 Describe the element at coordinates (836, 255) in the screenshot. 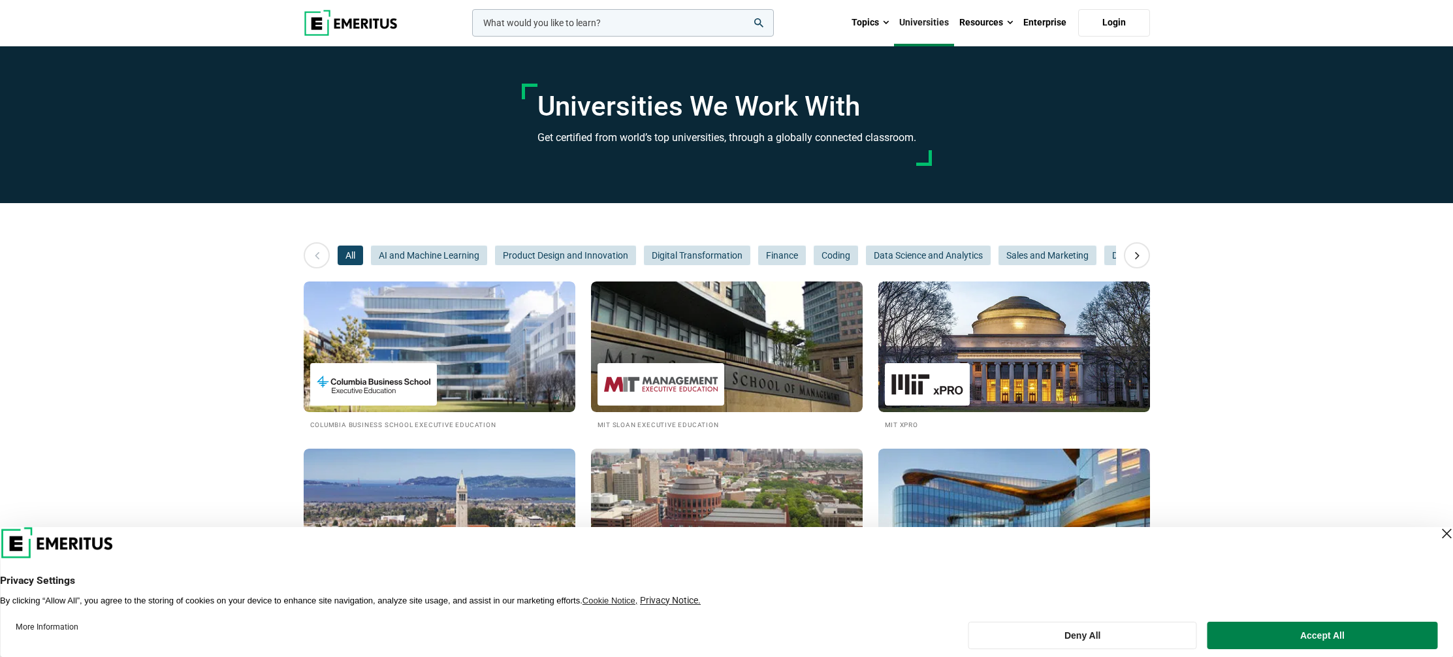

I see `span: Coding` at that location.